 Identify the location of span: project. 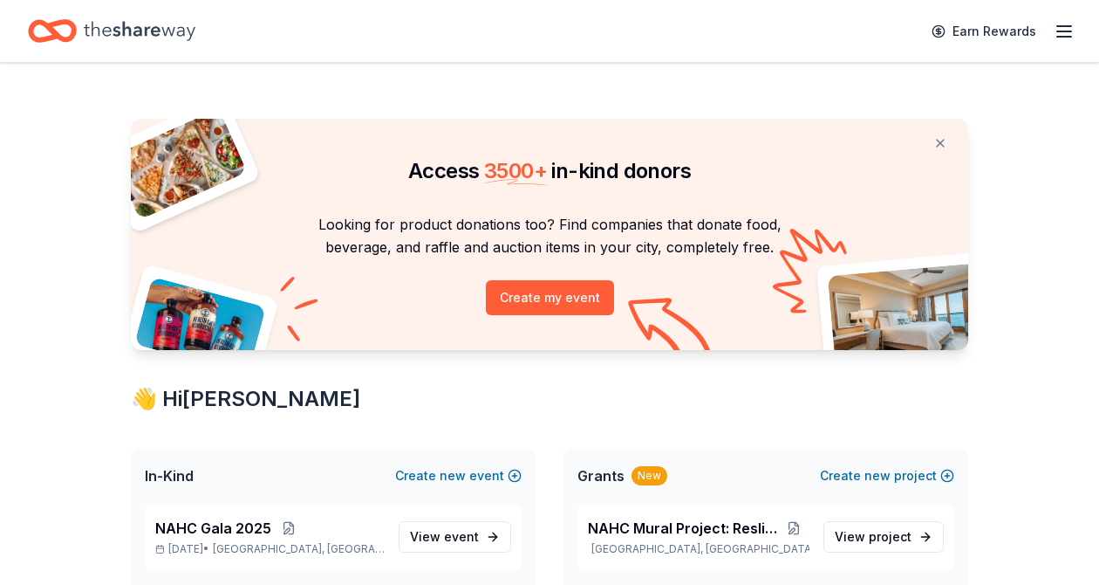
(890, 536).